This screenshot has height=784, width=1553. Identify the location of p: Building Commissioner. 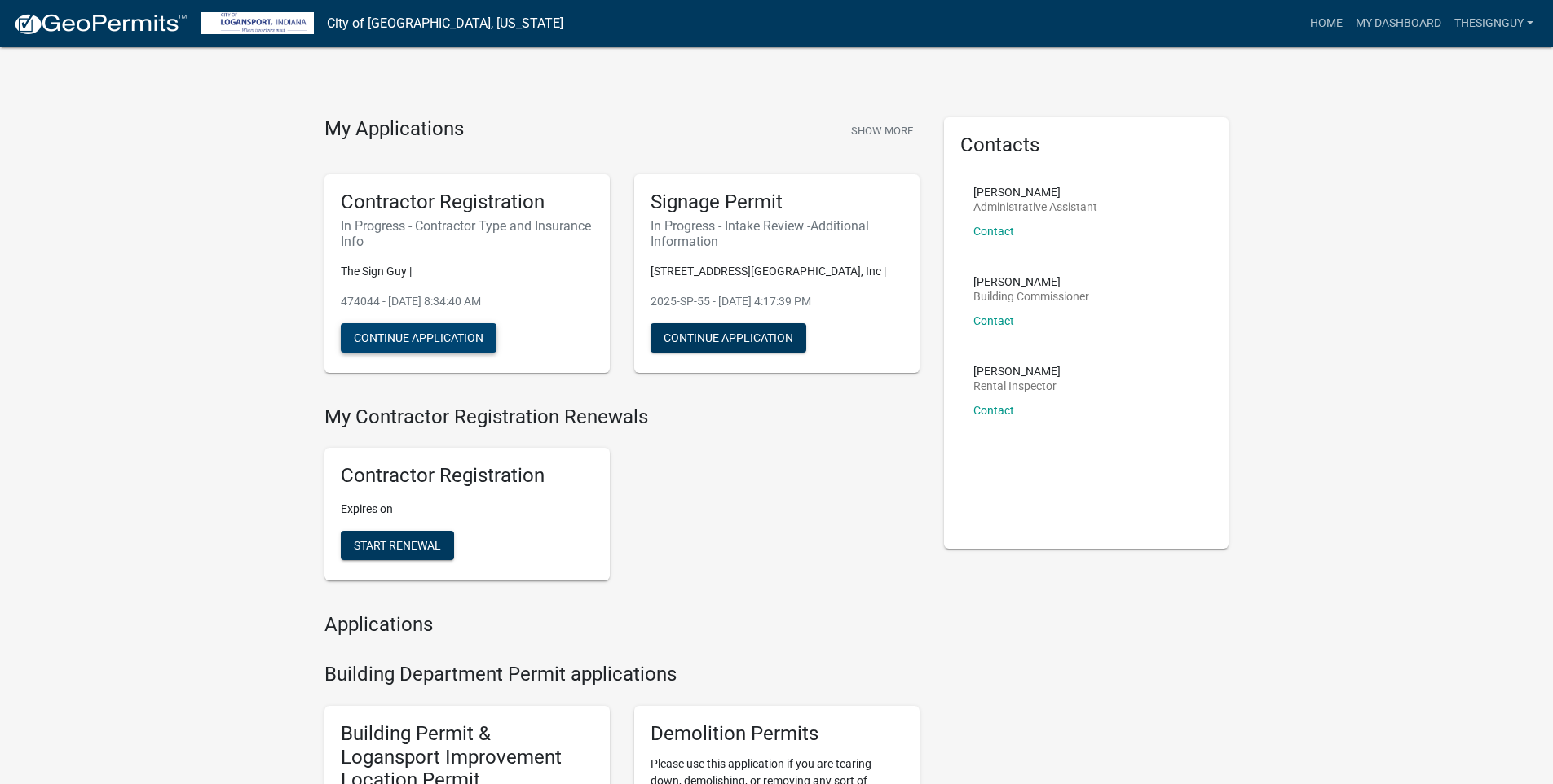
(1031, 296).